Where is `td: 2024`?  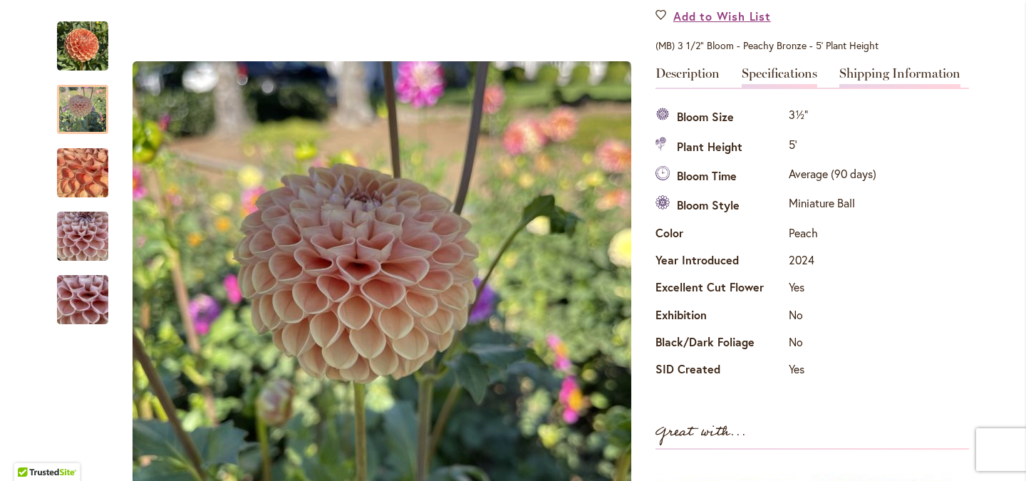
td: 2024 is located at coordinates (832, 262).